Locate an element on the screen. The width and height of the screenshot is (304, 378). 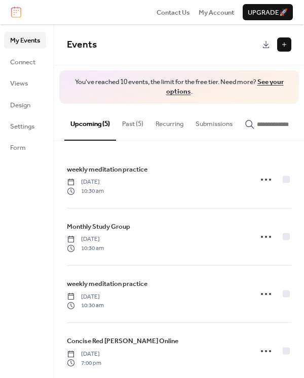
span: Events is located at coordinates (81, 45).